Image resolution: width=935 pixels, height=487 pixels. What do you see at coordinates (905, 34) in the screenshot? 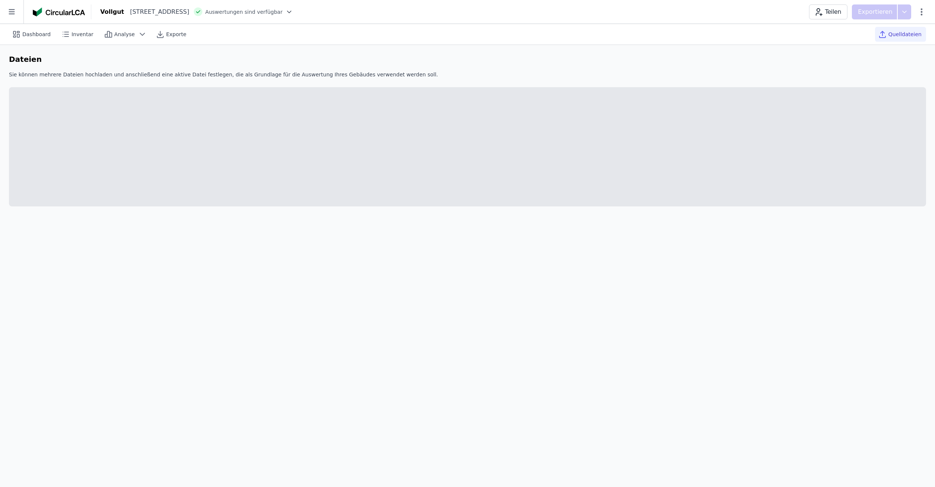
I see `span: Quelldateien` at bounding box center [905, 34].